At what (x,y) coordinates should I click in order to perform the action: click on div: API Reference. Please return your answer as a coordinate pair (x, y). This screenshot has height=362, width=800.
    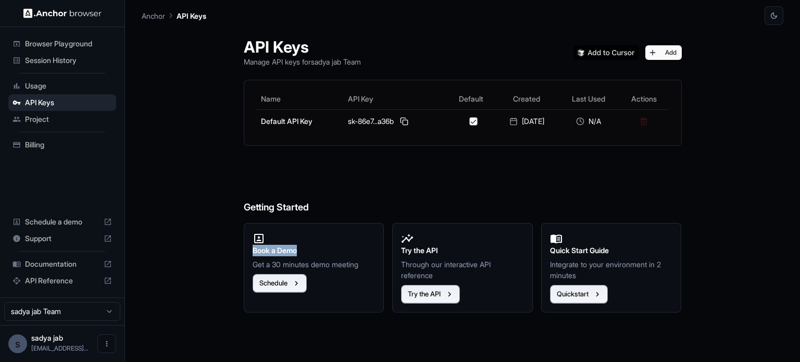
    Looking at the image, I should click on (62, 281).